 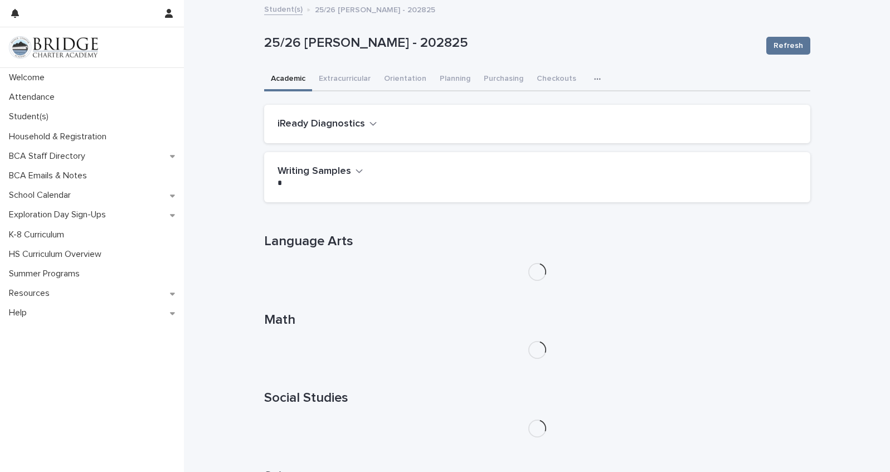 What do you see at coordinates (503, 80) in the screenshot?
I see `button: Purchasing` at bounding box center [503, 80].